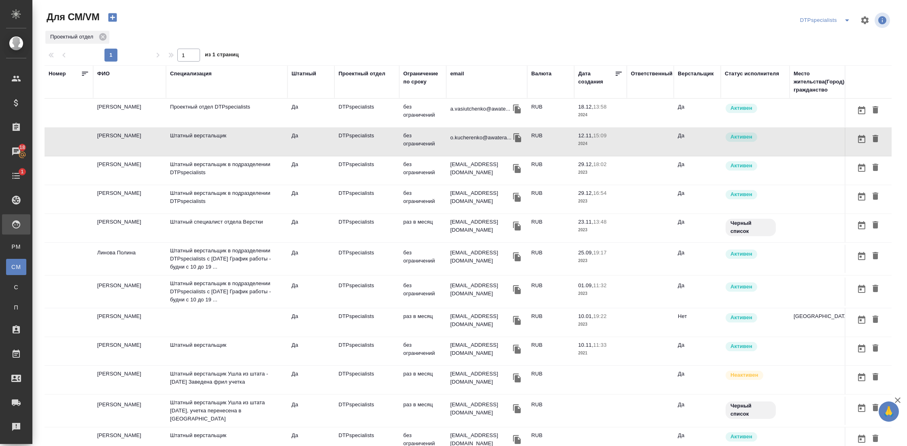  What do you see at coordinates (227, 222) in the screenshot?
I see `p: Штатный специалист отдела Верстки` at bounding box center [227, 222].